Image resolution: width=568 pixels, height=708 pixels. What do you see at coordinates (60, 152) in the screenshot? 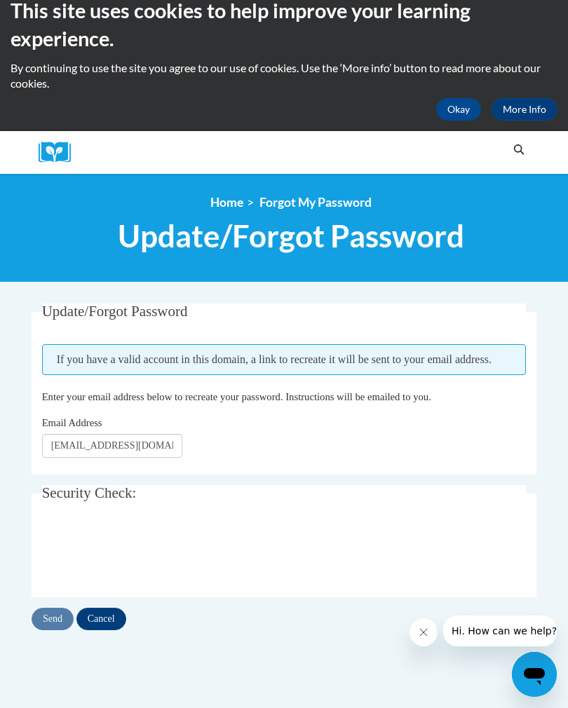
I see `img: Logo brand` at bounding box center [60, 152].